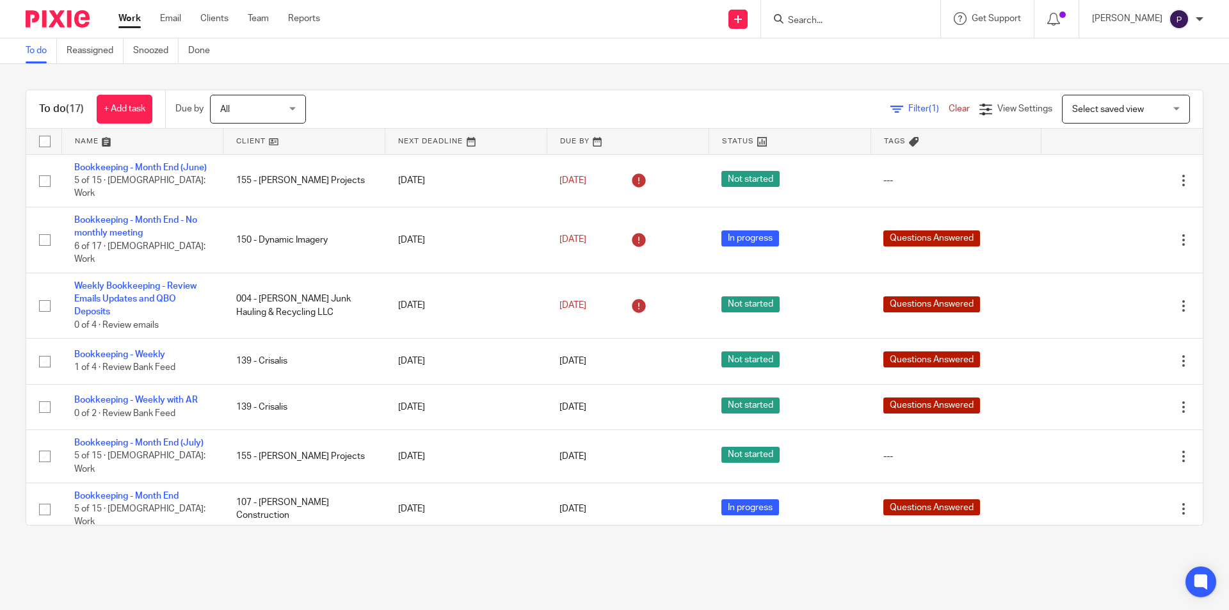 Image resolution: width=1229 pixels, height=610 pixels. Describe the element at coordinates (996, 19) in the screenshot. I see `span: Get Support` at that location.